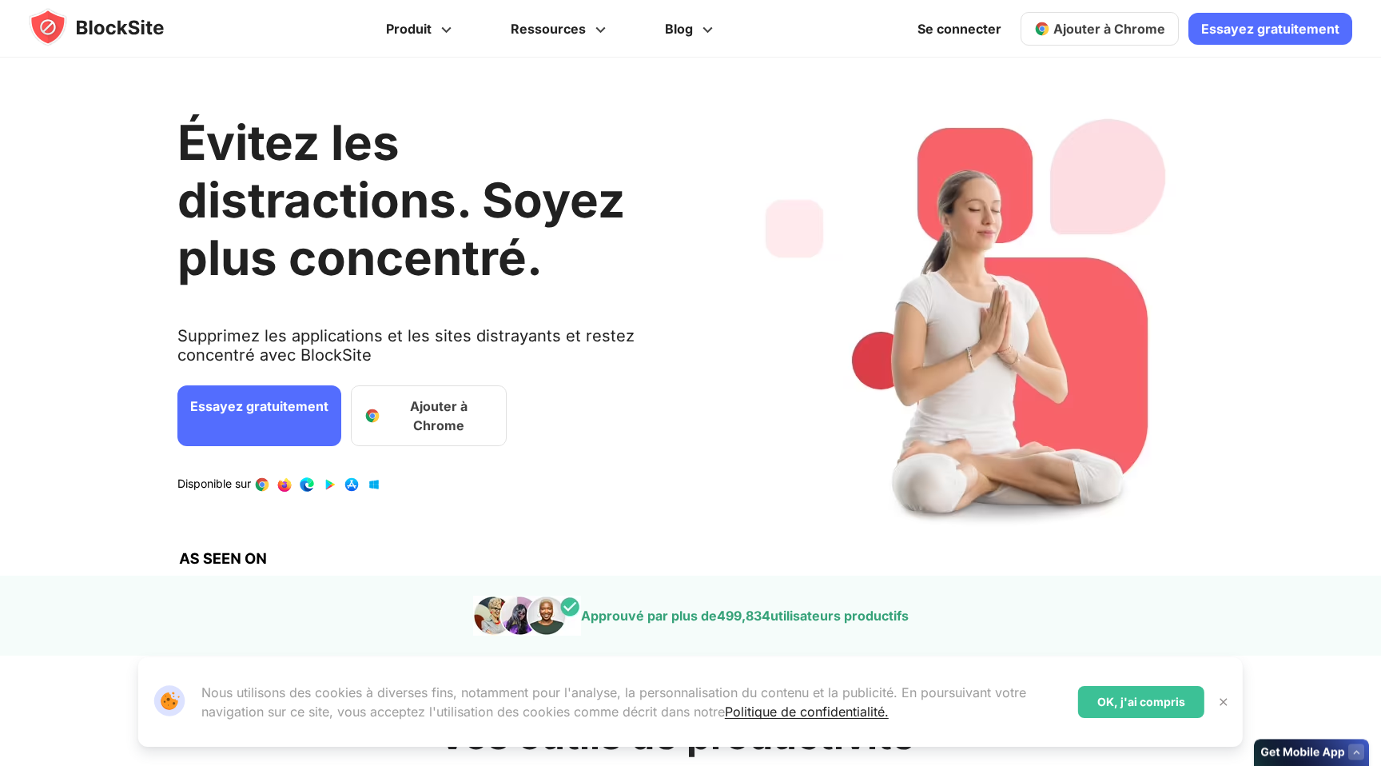 The height and width of the screenshot is (766, 1381). I want to click on font: Approuvé par plus de, so click(649, 615).